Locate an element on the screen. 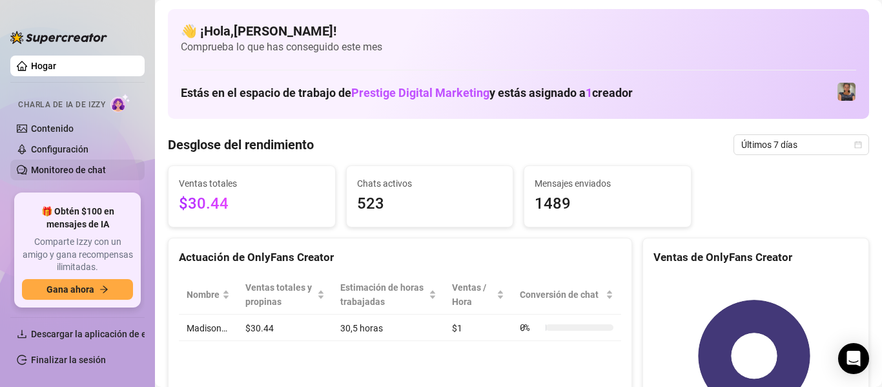 Image resolution: width=882 pixels, height=387 pixels. th: Conversión de chat is located at coordinates (566, 295).